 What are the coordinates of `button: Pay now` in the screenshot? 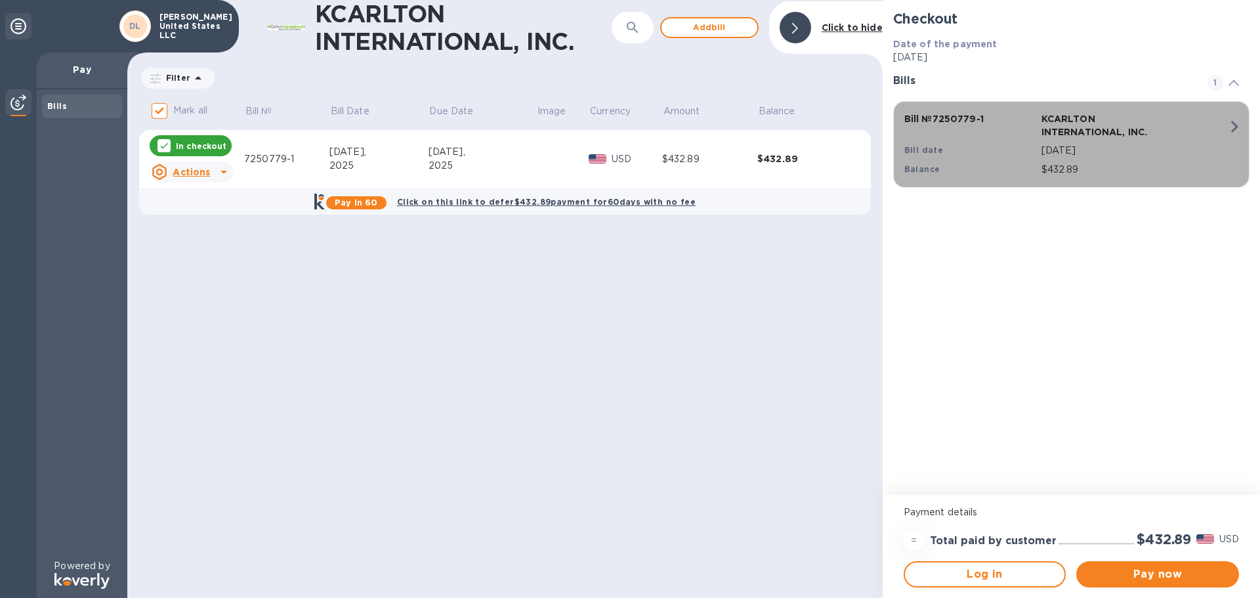 It's located at (1158, 574).